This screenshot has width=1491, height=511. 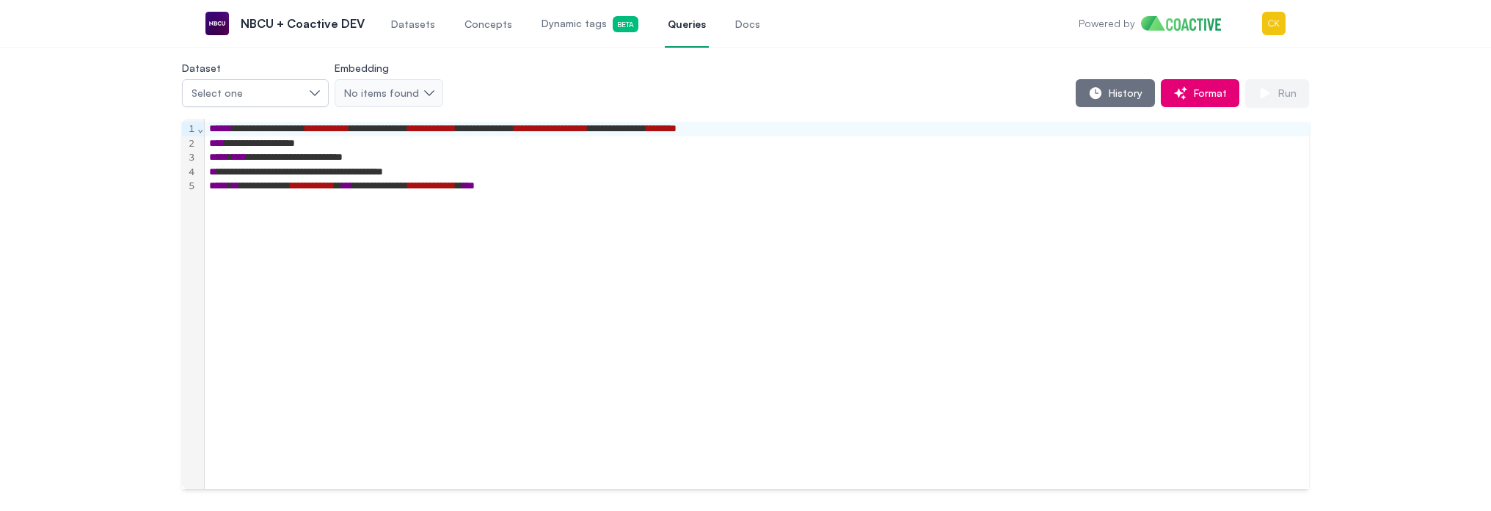 What do you see at coordinates (189, 186) in the screenshot?
I see `div: 5` at bounding box center [189, 186].